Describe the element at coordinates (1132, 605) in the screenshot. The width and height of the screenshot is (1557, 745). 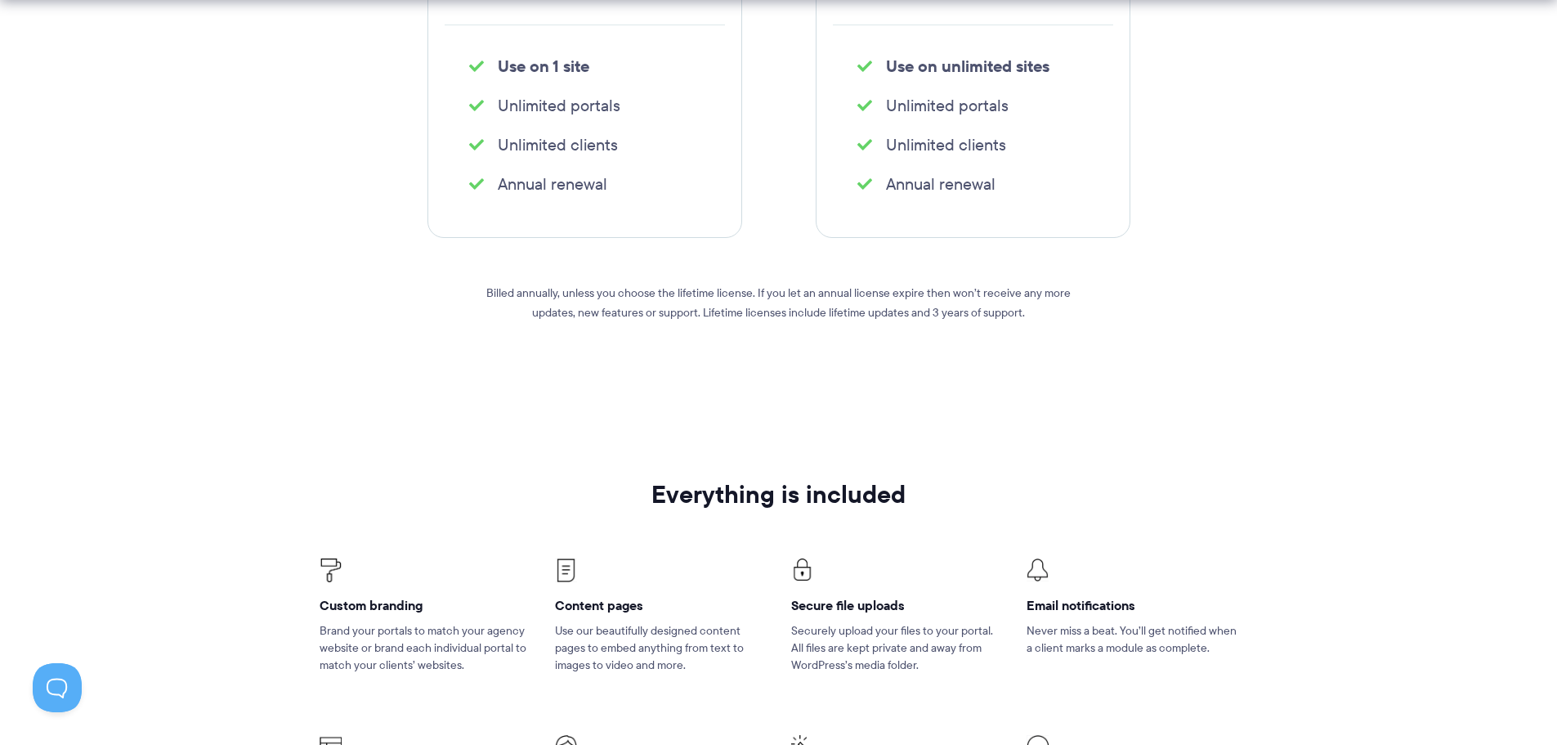
I see `h4: Email notifications` at that location.